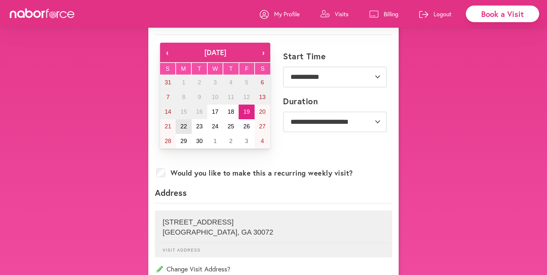 This screenshot has width=547, height=275. What do you see at coordinates (199, 112) in the screenshot?
I see `abbr: September 16, 2025` at bounding box center [199, 112].